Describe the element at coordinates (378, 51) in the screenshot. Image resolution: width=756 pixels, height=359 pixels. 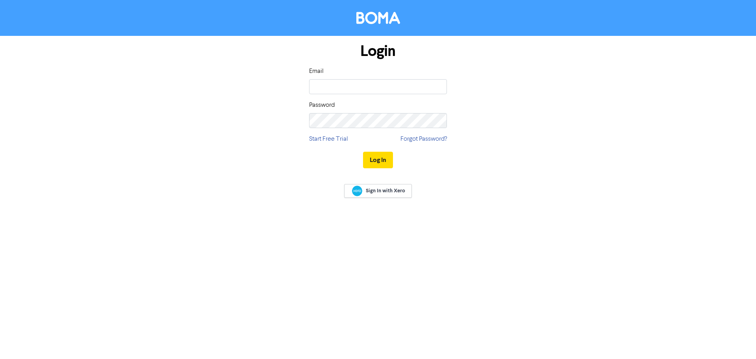
I see `h1: Login` at that location.